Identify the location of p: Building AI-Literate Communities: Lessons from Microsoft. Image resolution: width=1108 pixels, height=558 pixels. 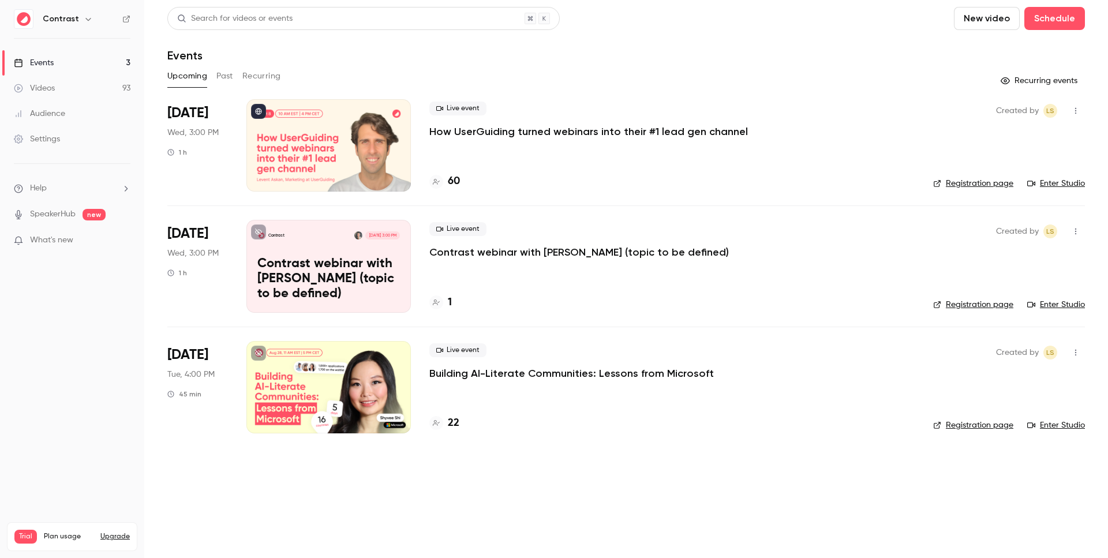
(571, 373).